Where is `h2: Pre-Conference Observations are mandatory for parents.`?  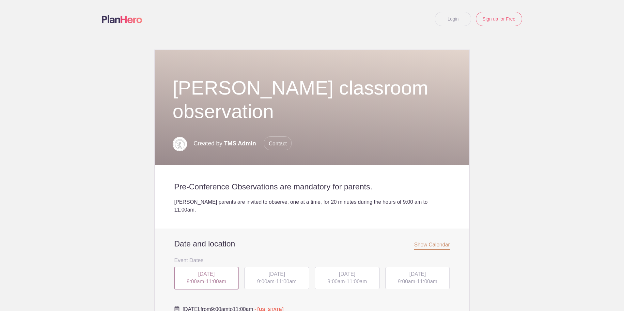 h2: Pre-Conference Observations are mandatory for parents. is located at coordinates (312, 187).